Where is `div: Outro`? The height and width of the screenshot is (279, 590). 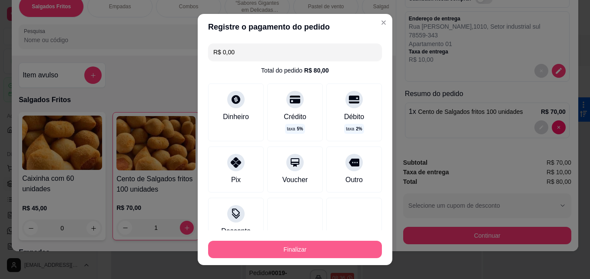 div: Outro is located at coordinates (354, 180).